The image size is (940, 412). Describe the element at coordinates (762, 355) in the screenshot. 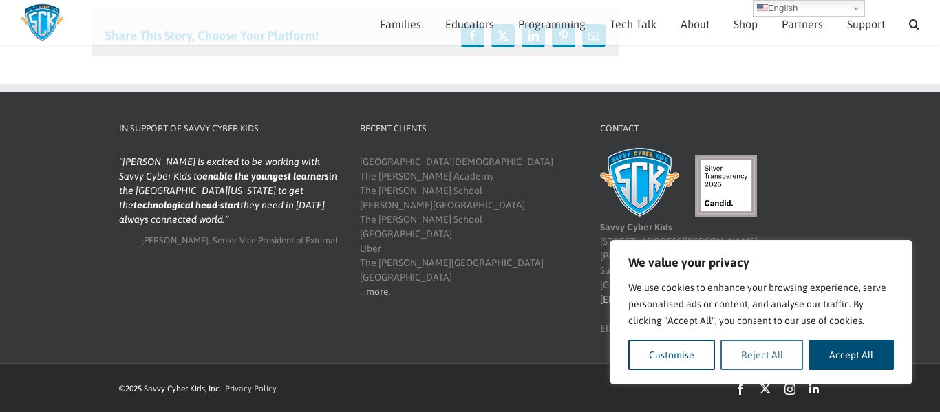

I see `button: Reject All` at that location.